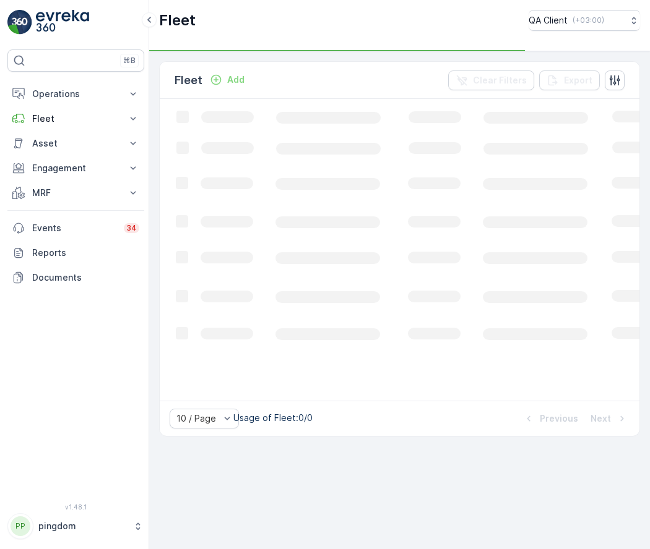 This screenshot has width=650, height=549. Describe the element at coordinates (75, 144) in the screenshot. I see `button: Asset` at that location.